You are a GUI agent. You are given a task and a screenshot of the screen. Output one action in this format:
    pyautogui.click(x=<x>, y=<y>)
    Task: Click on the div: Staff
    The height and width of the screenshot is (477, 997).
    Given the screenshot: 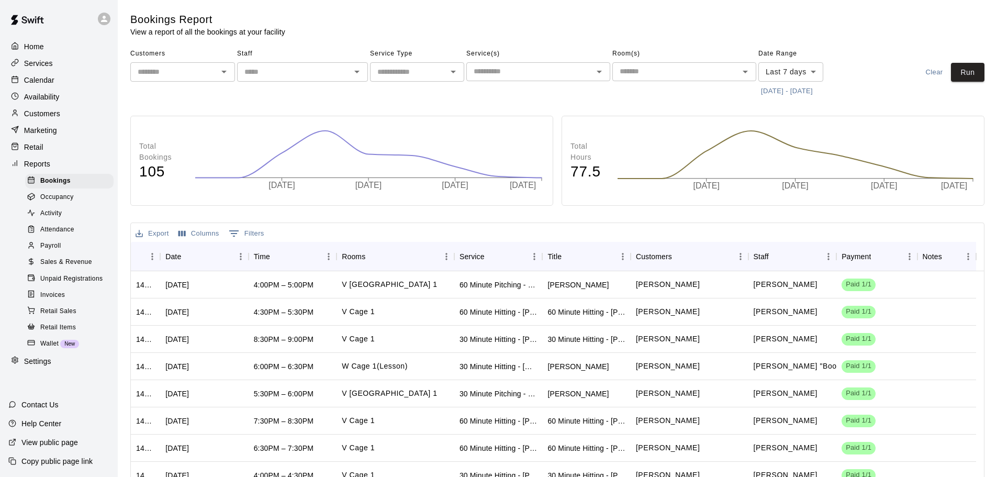 What is the action you would take?
    pyautogui.click(x=761, y=256)
    